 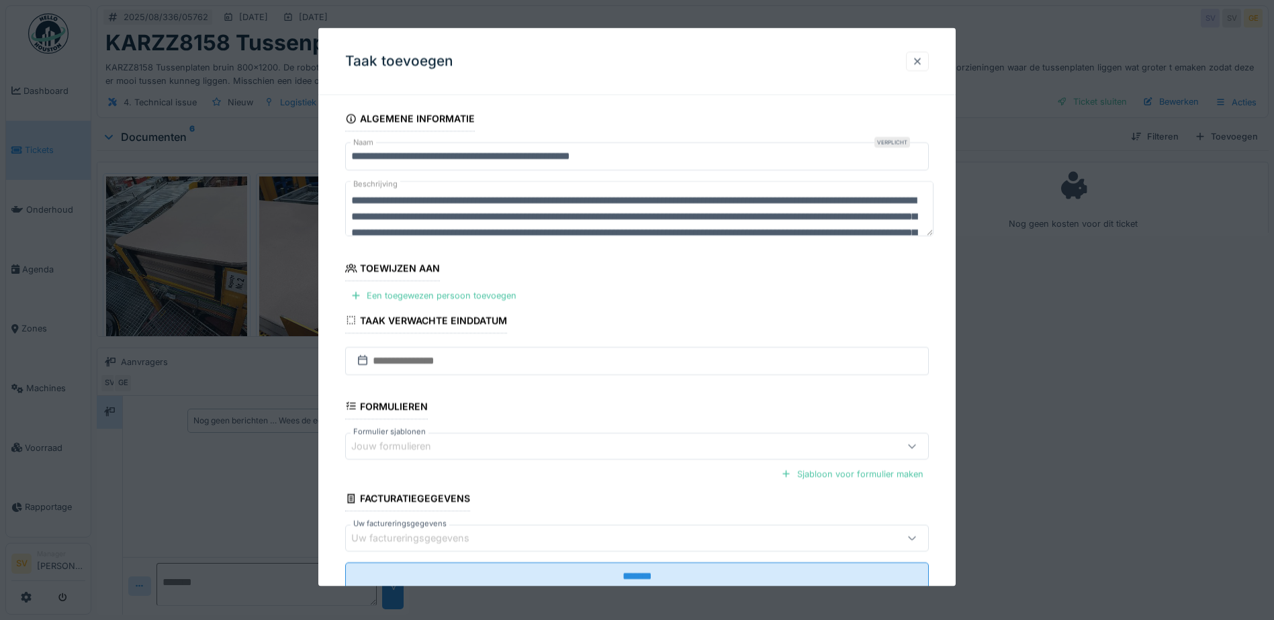 I want to click on div: Verplicht, so click(x=892, y=142).